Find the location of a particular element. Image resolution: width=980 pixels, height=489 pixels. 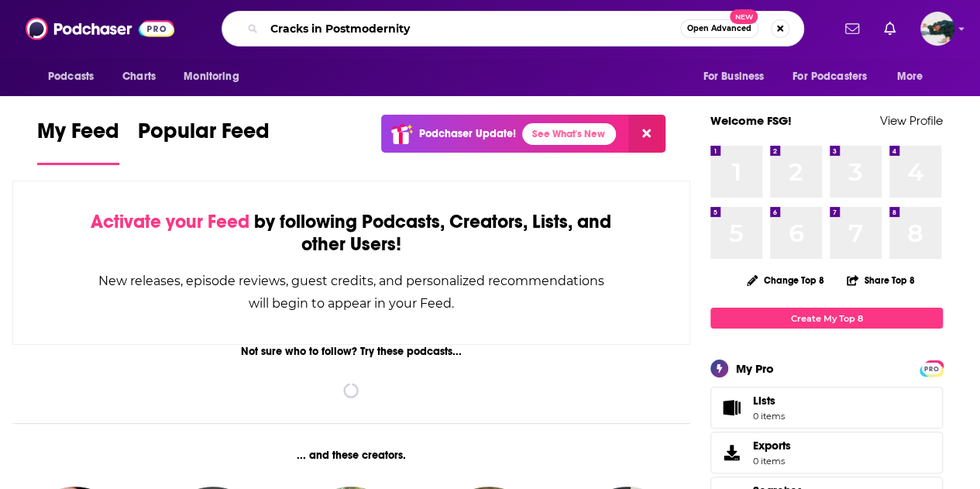

span: For Podcasters is located at coordinates (829, 77).